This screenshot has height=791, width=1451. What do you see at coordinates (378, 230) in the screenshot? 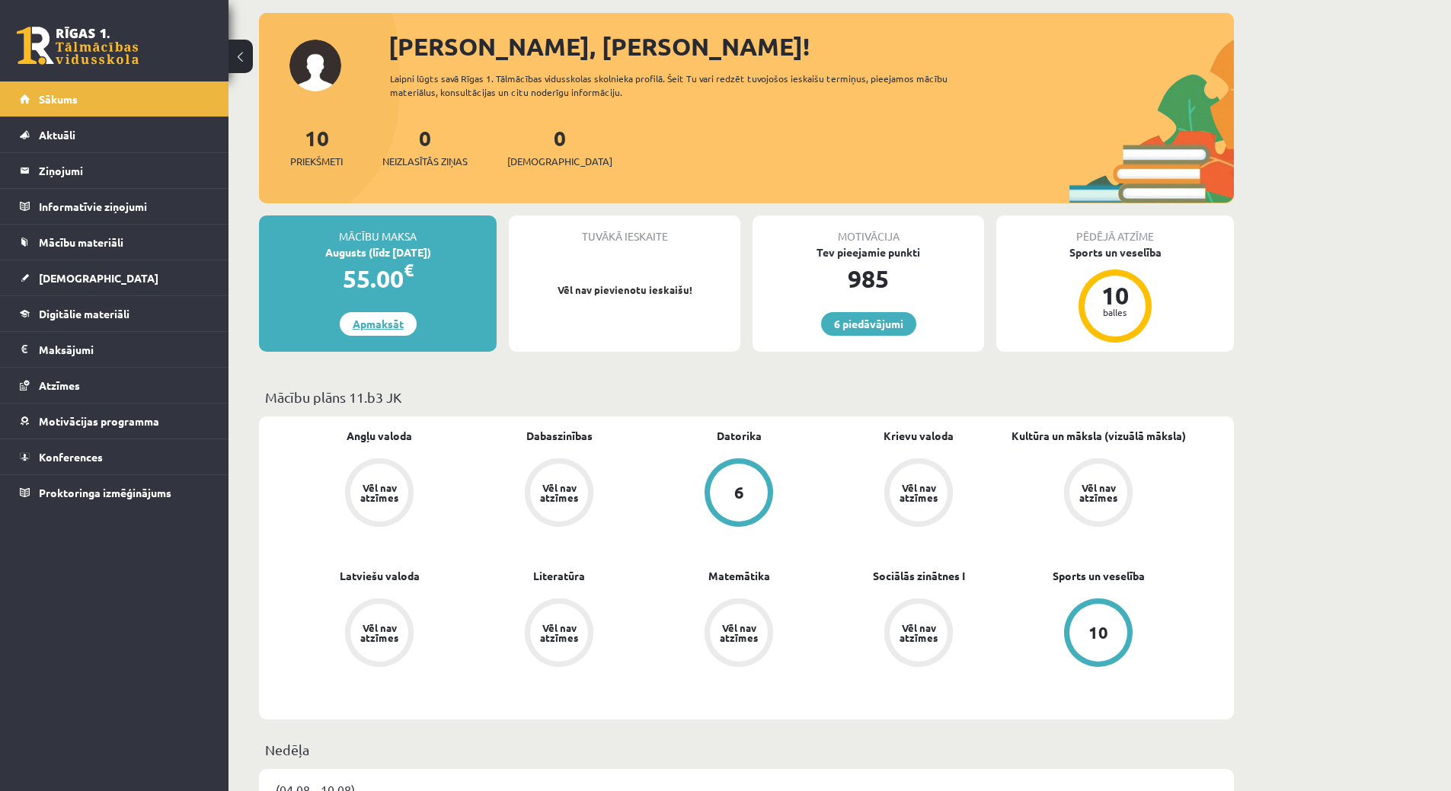
I see `div: Mācību maksa` at bounding box center [378, 230].